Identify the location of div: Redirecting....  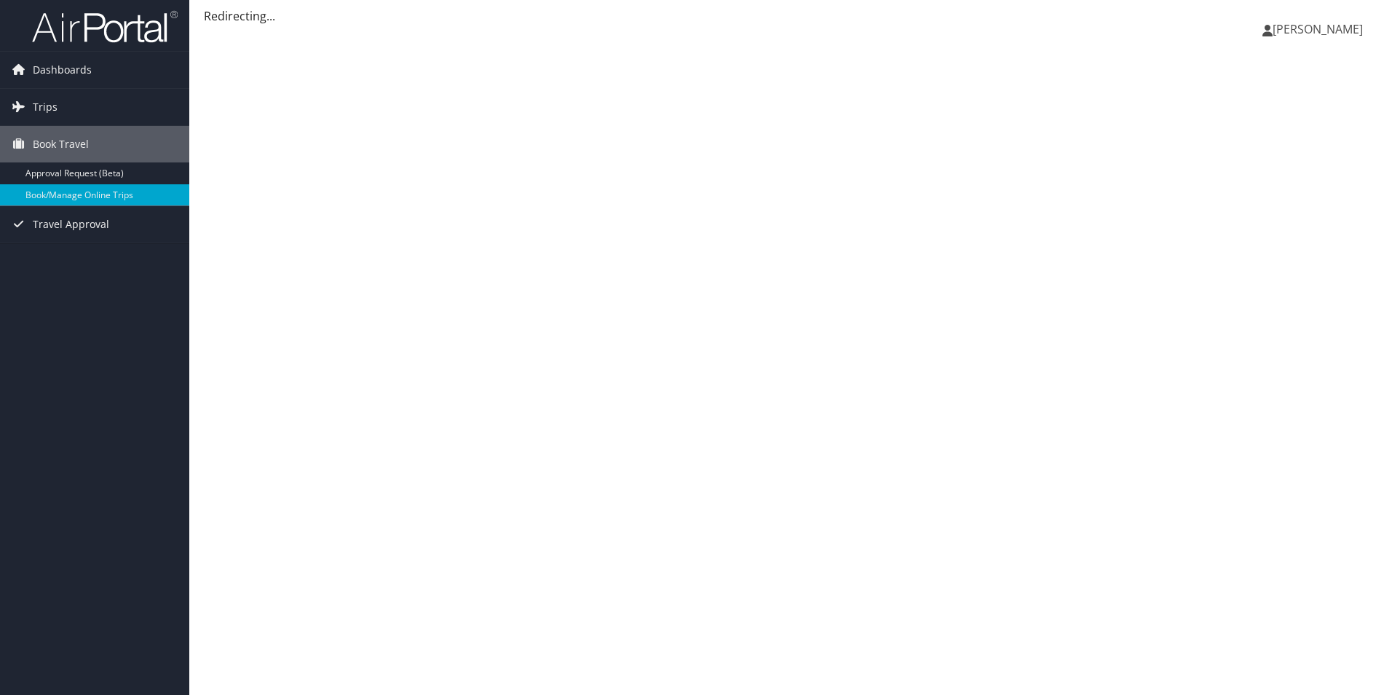
(791, 16).